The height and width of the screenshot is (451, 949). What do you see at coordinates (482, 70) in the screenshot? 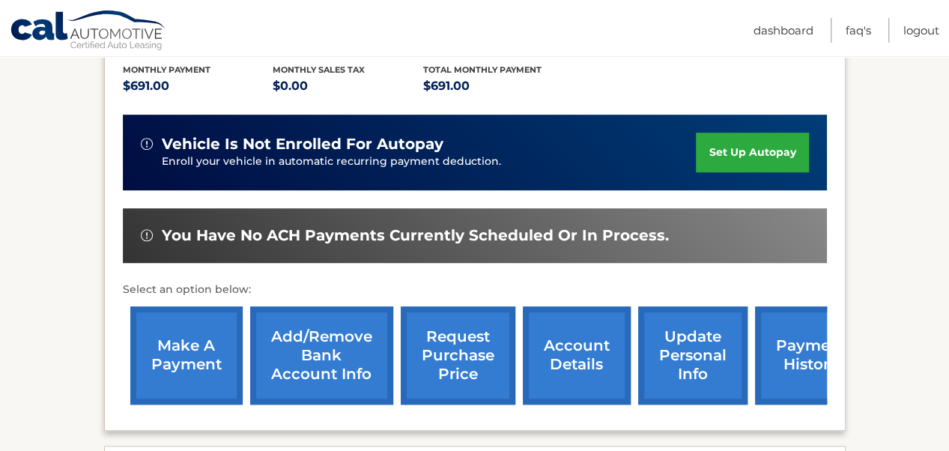
I see `span: Total Monthly Payment` at bounding box center [482, 70].